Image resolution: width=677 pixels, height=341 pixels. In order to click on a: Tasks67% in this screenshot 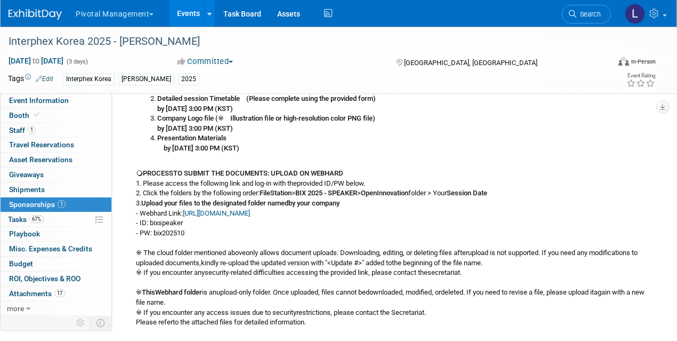, I will do `click(56, 219)`.